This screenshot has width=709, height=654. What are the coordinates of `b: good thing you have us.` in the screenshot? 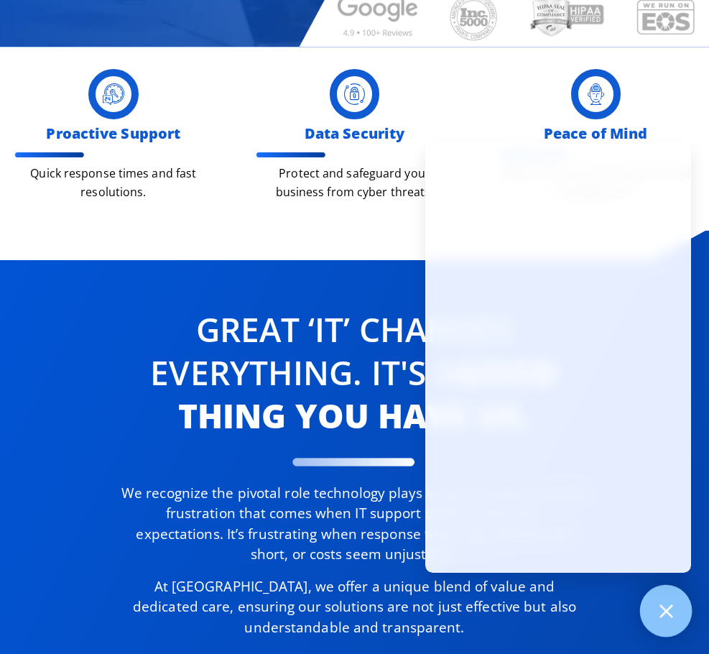 It's located at (369, 394).